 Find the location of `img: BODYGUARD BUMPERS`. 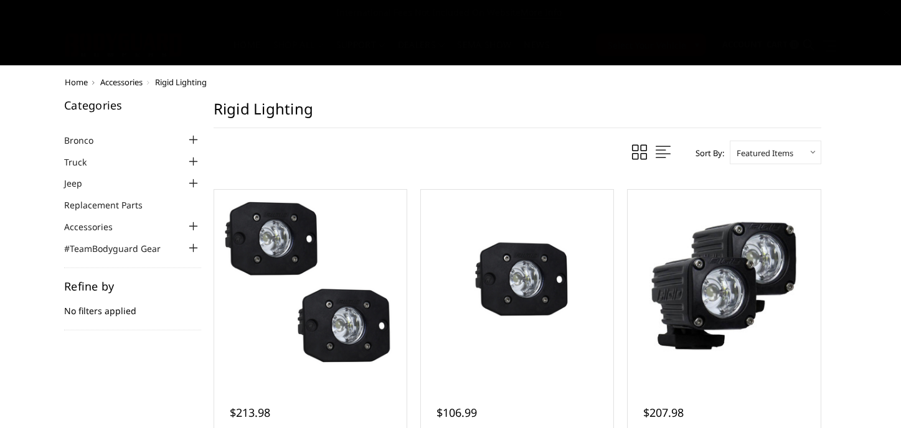

img: BODYGUARD BUMPERS is located at coordinates (124, 44).